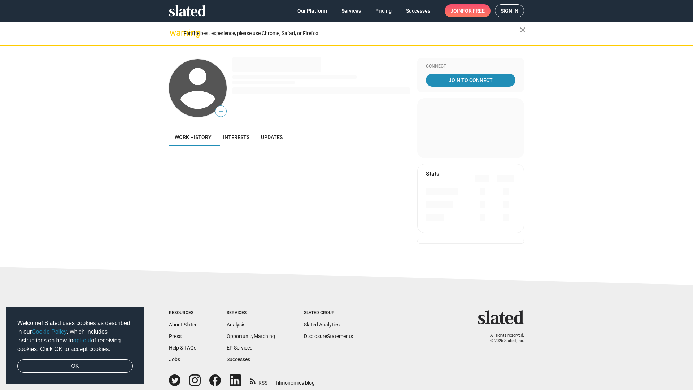  What do you see at coordinates (259, 381) in the screenshot?
I see `a: RSS` at bounding box center [259, 381].